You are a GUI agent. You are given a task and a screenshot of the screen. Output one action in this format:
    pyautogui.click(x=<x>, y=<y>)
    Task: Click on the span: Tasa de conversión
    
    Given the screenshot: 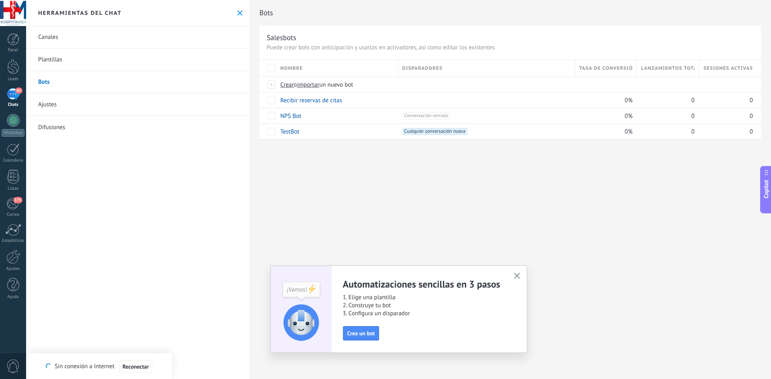 What is the action you would take?
    pyautogui.click(x=606, y=68)
    